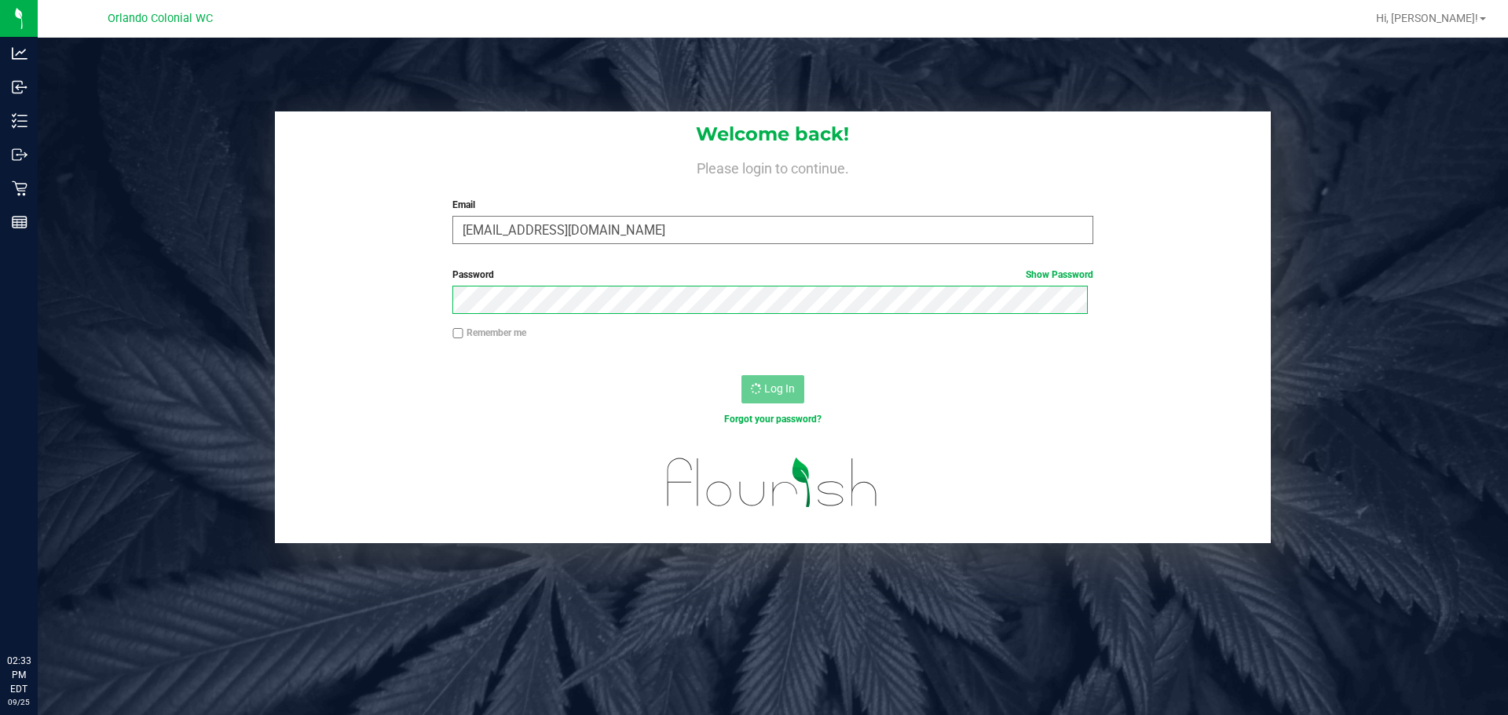  I want to click on p: 02:33 PM EDT, so click(19, 675).